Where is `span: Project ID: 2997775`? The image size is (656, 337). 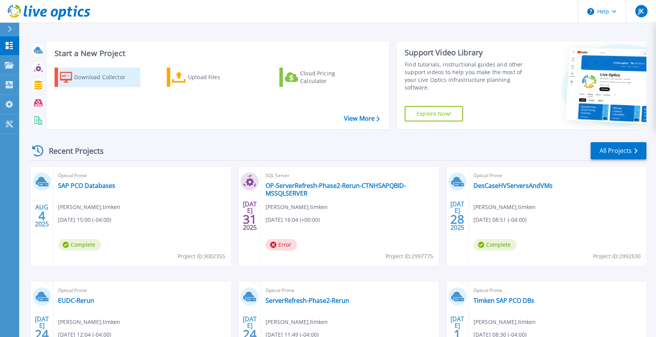
span: Project ID: 2997775 is located at coordinates (409, 256).